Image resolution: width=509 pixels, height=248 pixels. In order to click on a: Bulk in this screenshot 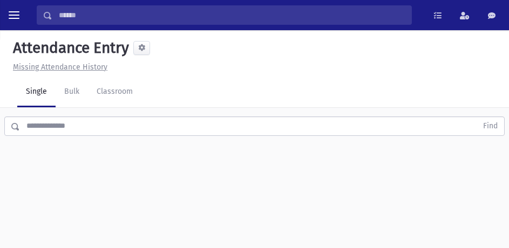, I will do `click(72, 92)`.